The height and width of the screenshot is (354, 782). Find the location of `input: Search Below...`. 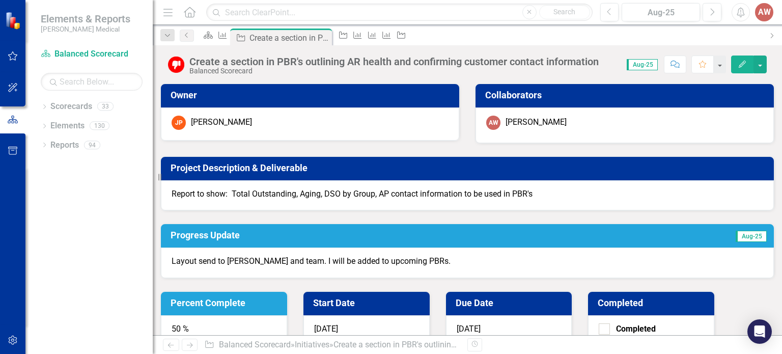

input: Search Below... is located at coordinates (92, 81).